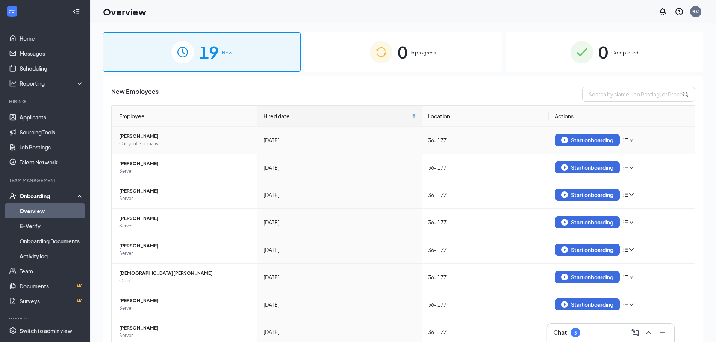 The height and width of the screenshot is (342, 716). What do you see at coordinates (46, 331) in the screenshot?
I see `div: Switch to admin view` at bounding box center [46, 331].